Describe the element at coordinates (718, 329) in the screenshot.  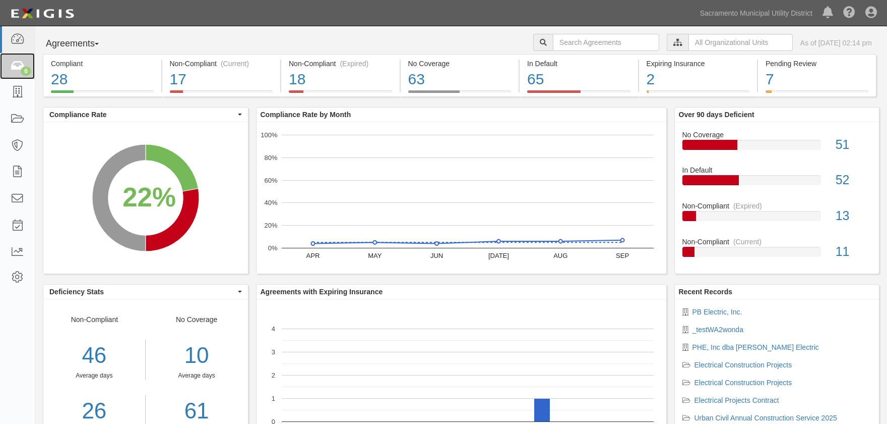
I see `a: _testWA2wonda` at that location.